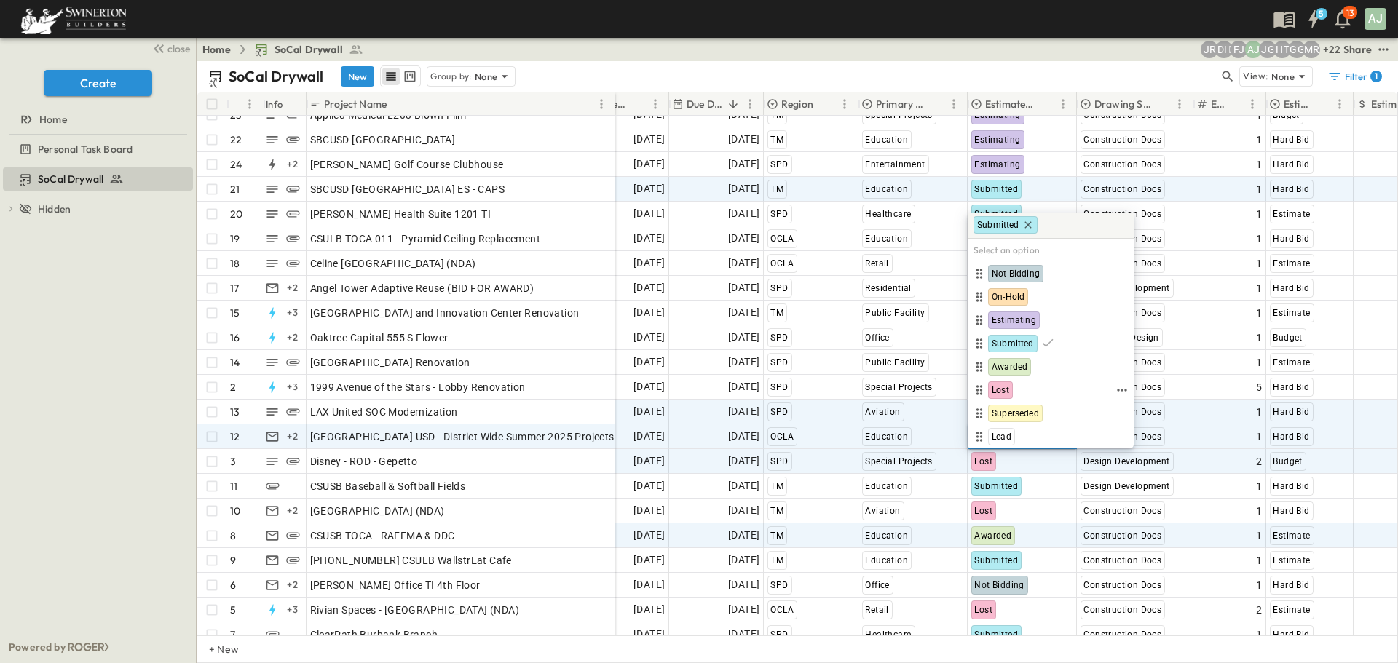  What do you see at coordinates (293, 387) in the screenshot?
I see `div: + 3` at bounding box center [293, 387].